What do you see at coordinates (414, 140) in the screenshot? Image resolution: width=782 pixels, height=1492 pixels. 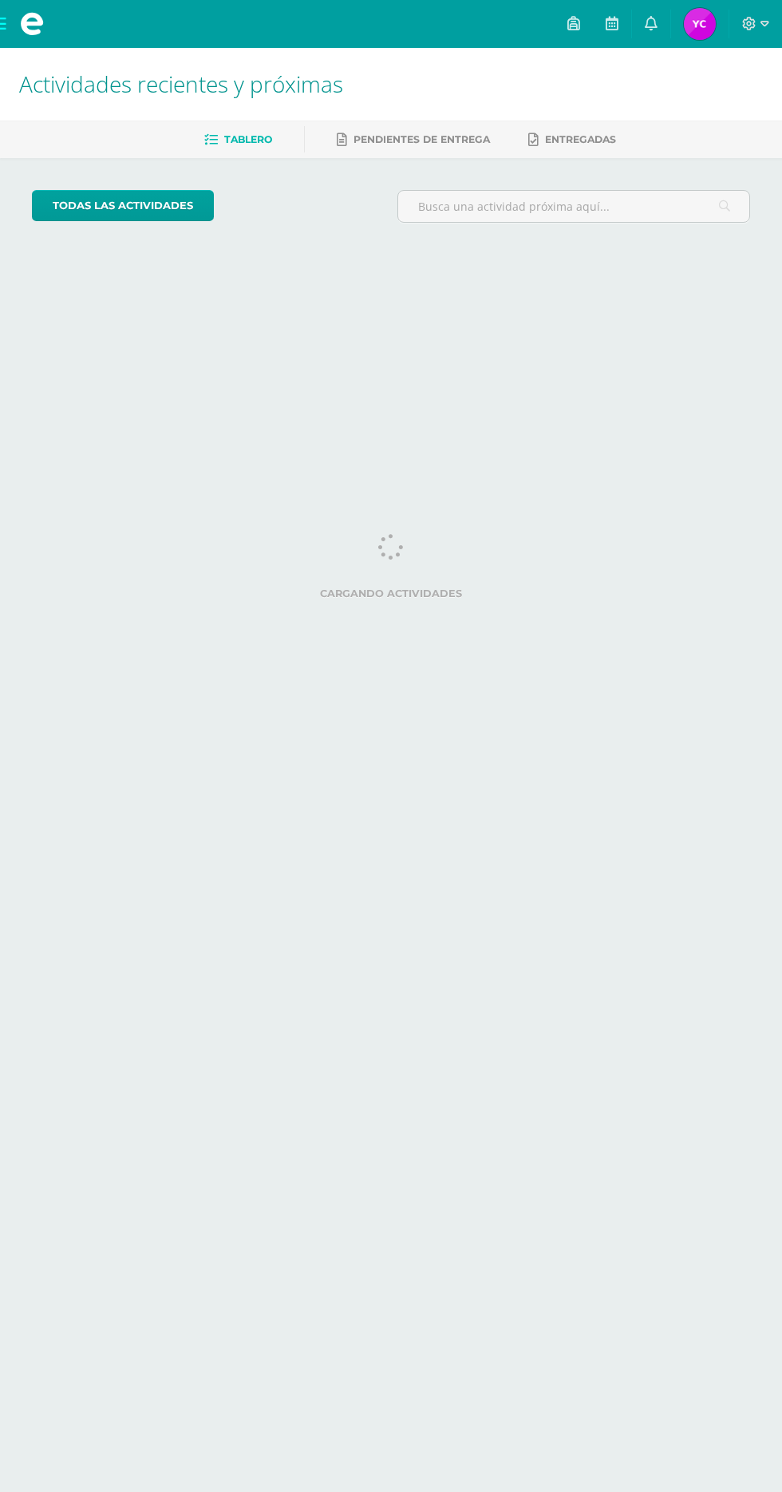 I see `a: Pendientes de entrega` at bounding box center [414, 140].